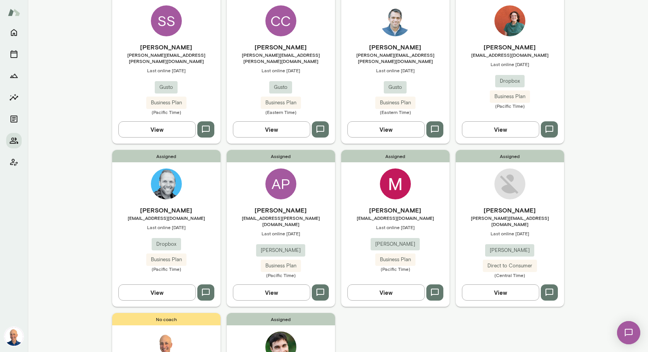  Describe the element at coordinates (14, 12) in the screenshot. I see `img: Mento` at that location.